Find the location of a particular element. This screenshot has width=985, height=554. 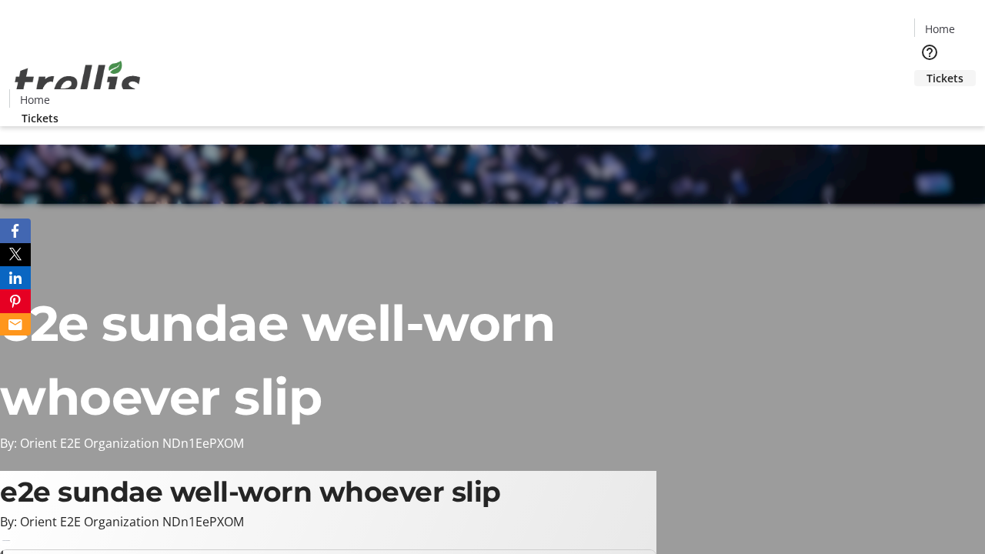

img: Orient E2E Organization NDn1EePXOM's Logo is located at coordinates (78, 82).